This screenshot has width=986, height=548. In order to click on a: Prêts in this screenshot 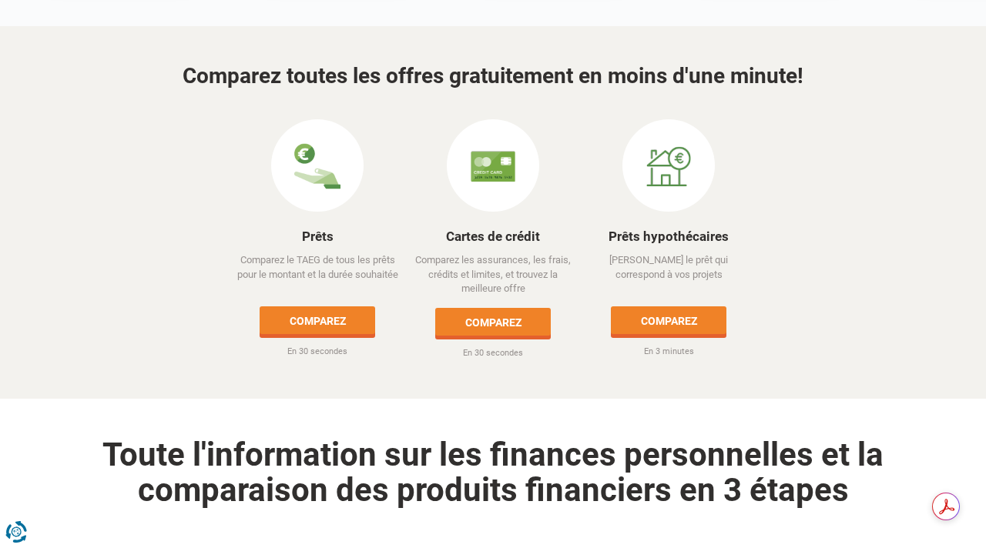, I will do `click(317, 236)`.